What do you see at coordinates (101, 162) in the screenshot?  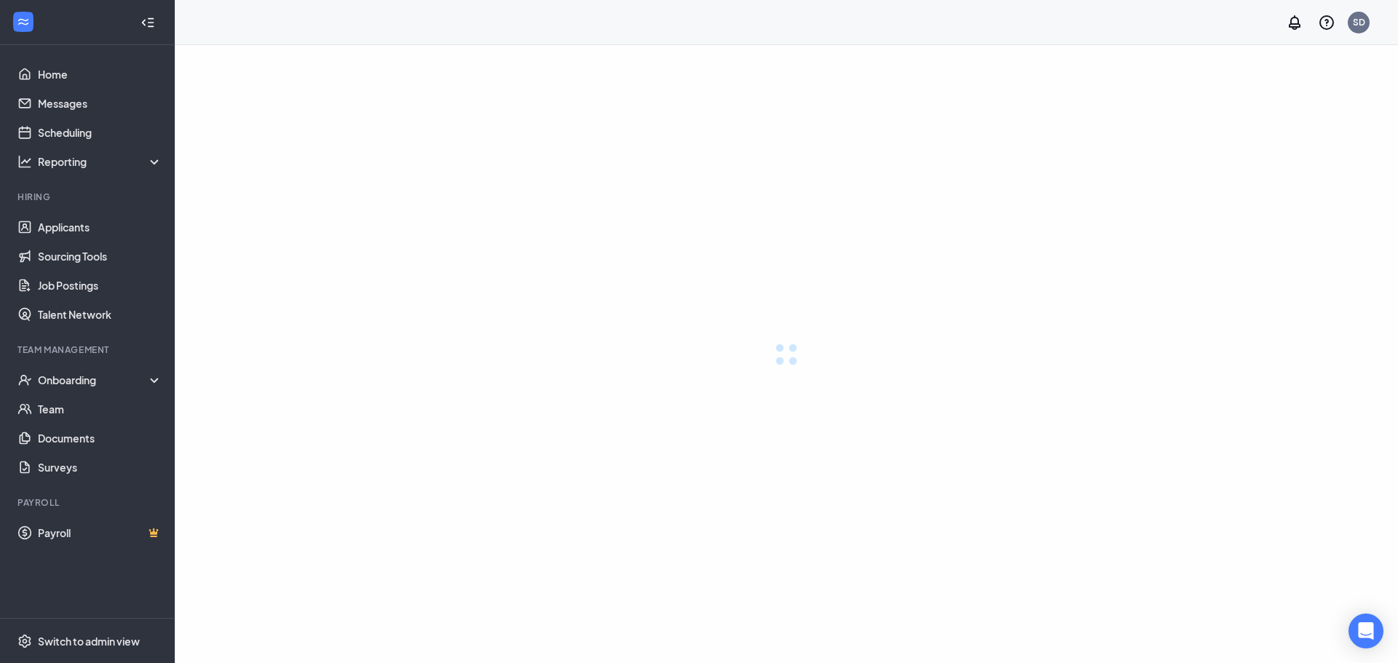 I see `div: Reporting` at bounding box center [101, 162].